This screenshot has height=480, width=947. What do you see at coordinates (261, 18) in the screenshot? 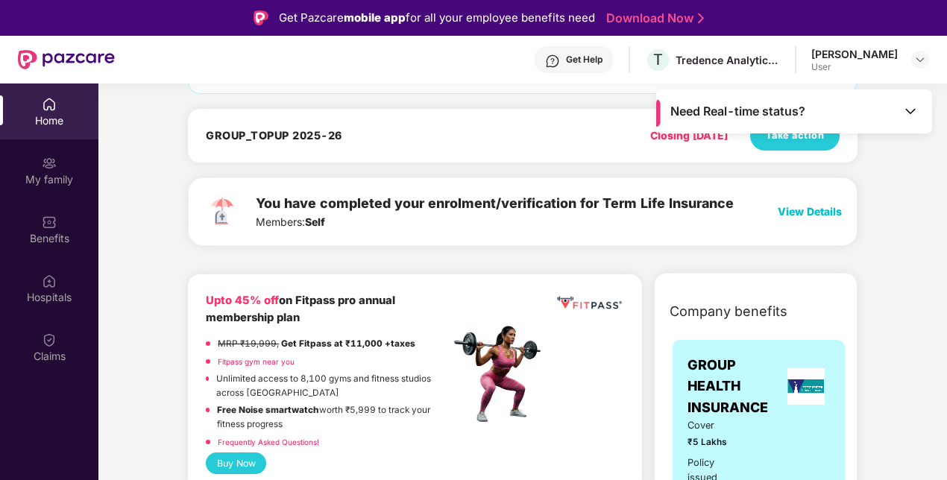
I see `img: Logo` at bounding box center [261, 18].